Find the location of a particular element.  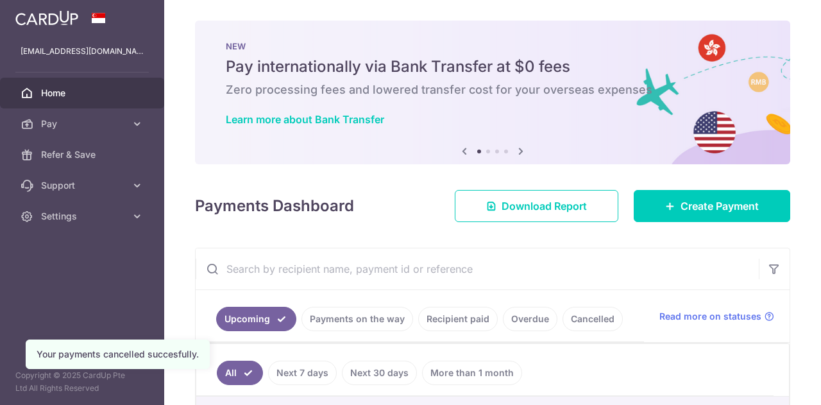

span: Create Payment is located at coordinates (720, 206).